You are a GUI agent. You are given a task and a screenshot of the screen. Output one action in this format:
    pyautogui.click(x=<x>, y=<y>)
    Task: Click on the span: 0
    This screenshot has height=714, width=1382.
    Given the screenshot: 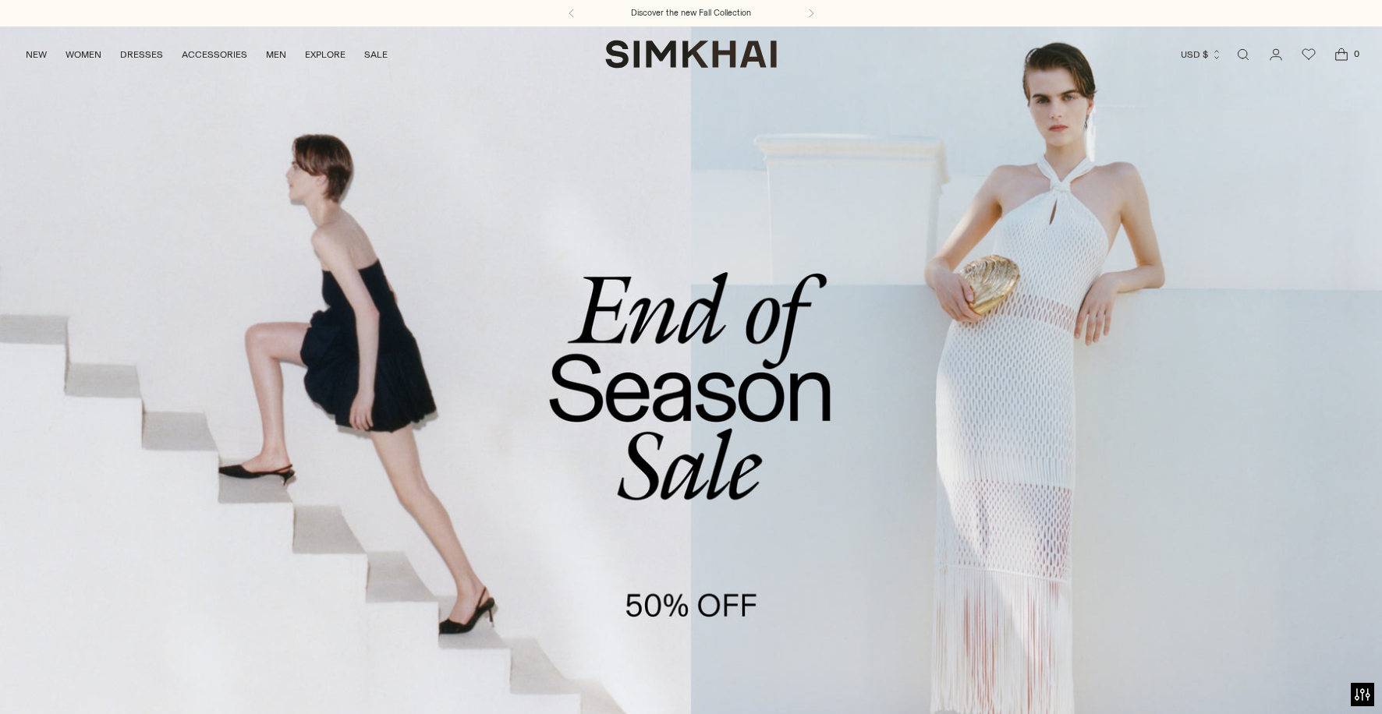 What is the action you would take?
    pyautogui.click(x=1356, y=54)
    